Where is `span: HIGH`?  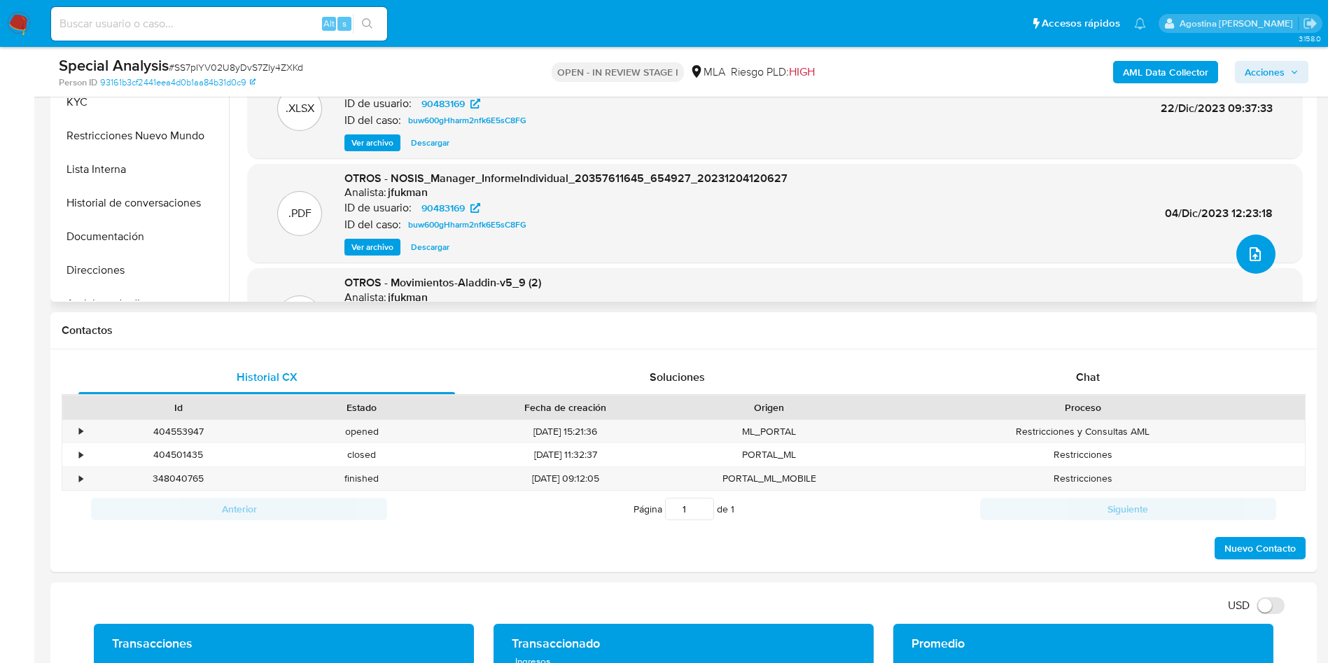 span: HIGH is located at coordinates (802, 71).